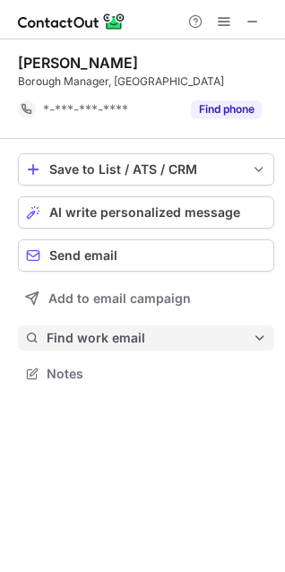  I want to click on span: Add to email campaign, so click(119, 298).